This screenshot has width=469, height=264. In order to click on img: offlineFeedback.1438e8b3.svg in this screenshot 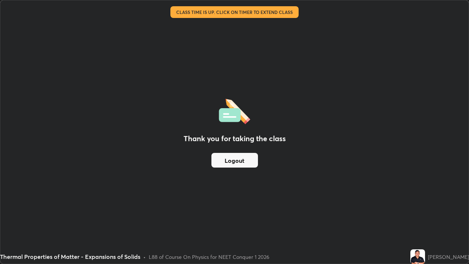, I will do `click(235, 110)`.